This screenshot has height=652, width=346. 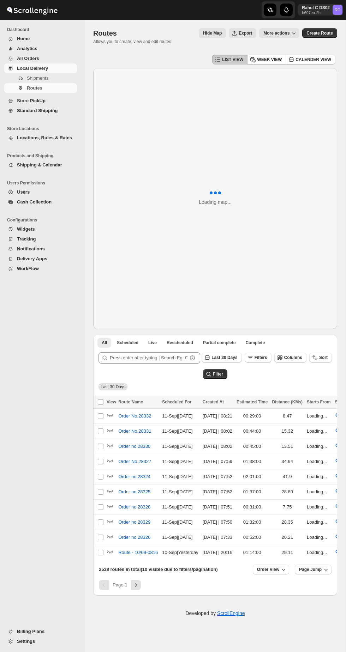 What do you see at coordinates (219, 343) in the screenshot?
I see `span: Partial complete` at bounding box center [219, 343].